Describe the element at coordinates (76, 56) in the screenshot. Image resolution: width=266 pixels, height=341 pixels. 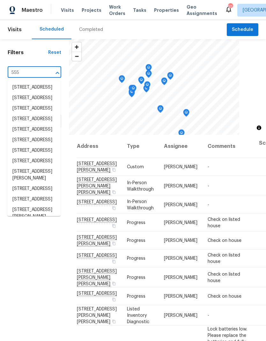
I see `button: Zoom out` at that location.